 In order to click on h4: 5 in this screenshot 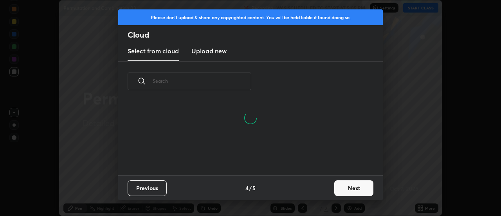, I will do `click(254, 187)`.